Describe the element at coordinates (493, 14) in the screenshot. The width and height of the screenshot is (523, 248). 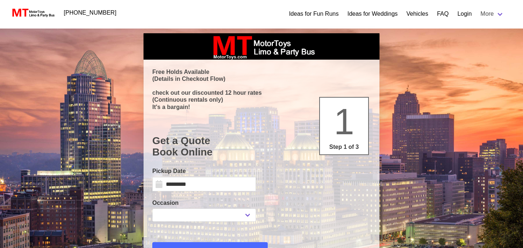
I see `a: More` at that location.